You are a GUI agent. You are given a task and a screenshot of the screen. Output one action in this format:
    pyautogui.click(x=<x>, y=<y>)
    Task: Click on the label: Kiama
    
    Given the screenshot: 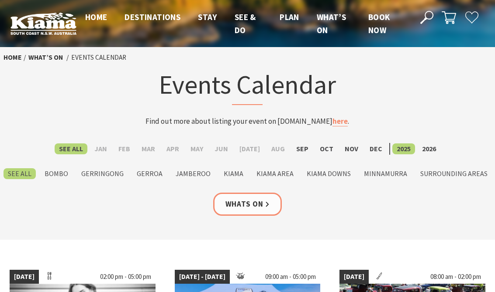 What is the action you would take?
    pyautogui.click(x=233, y=174)
    